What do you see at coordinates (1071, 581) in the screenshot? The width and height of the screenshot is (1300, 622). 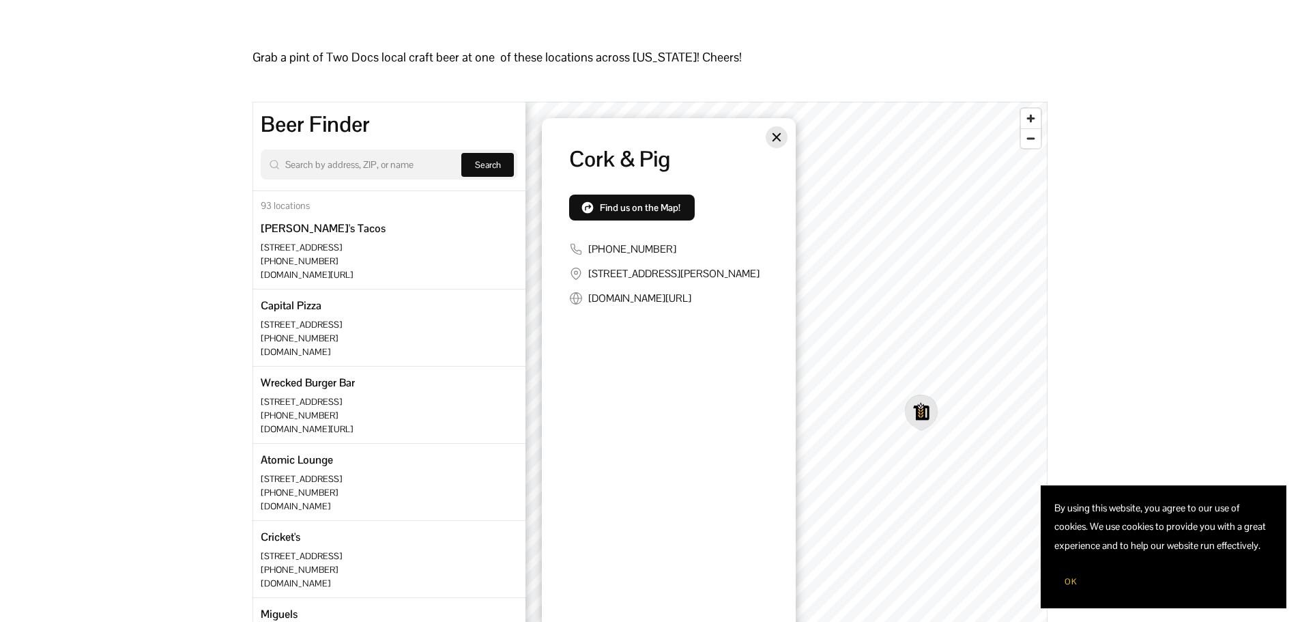 I see `button: OK` at bounding box center [1071, 581].